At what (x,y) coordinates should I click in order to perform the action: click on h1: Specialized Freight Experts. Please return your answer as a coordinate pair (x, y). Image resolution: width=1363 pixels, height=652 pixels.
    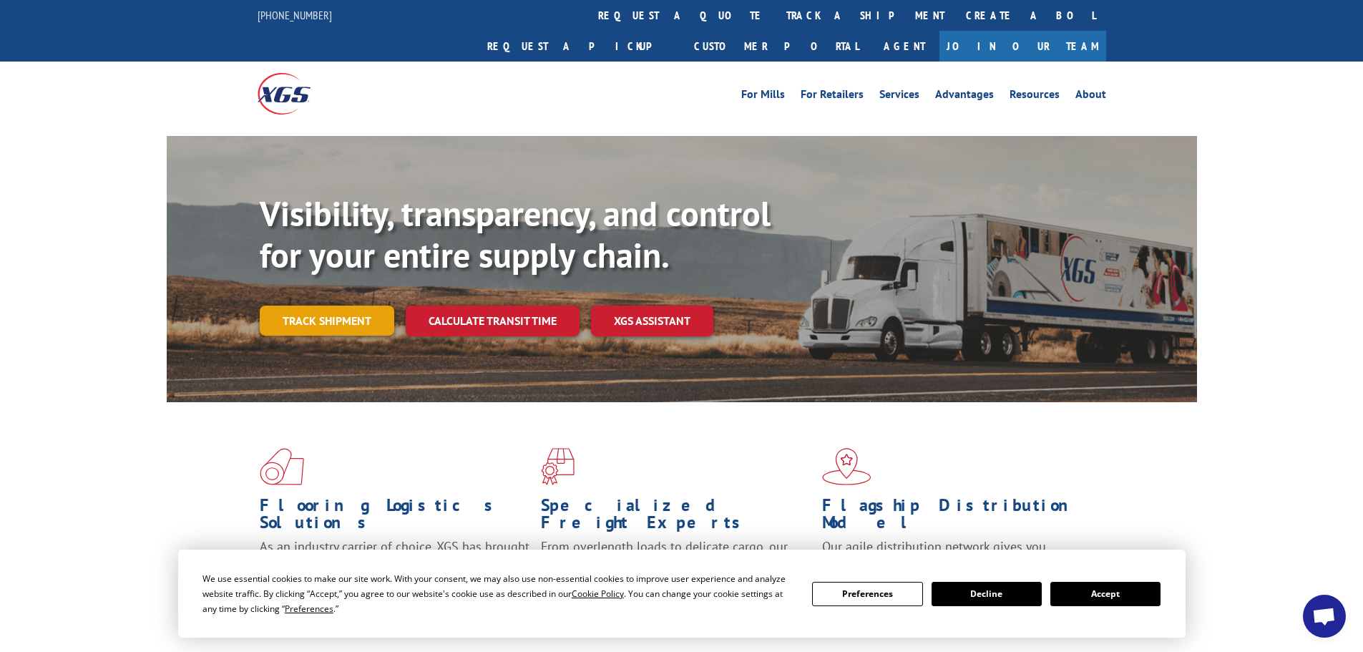
    Looking at the image, I should click on (676, 517).